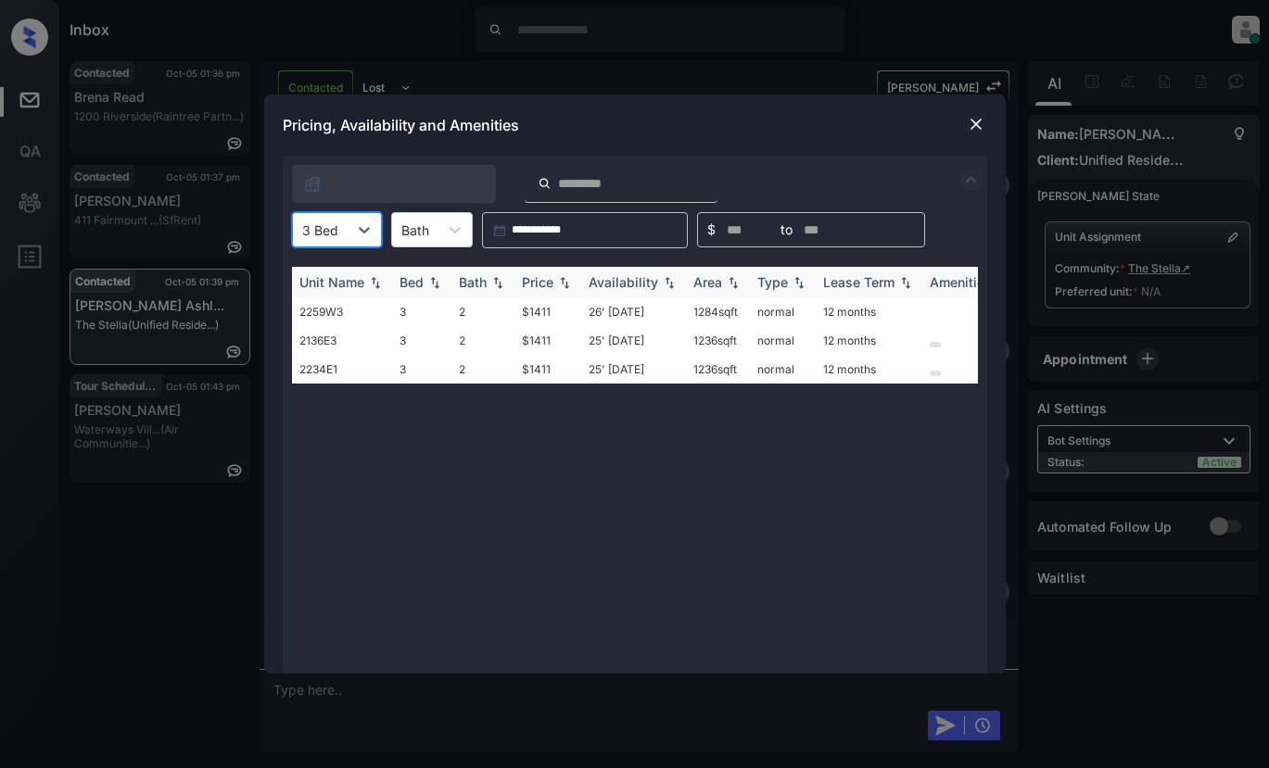 The image size is (1269, 768). I want to click on div: Bed, so click(412, 282).